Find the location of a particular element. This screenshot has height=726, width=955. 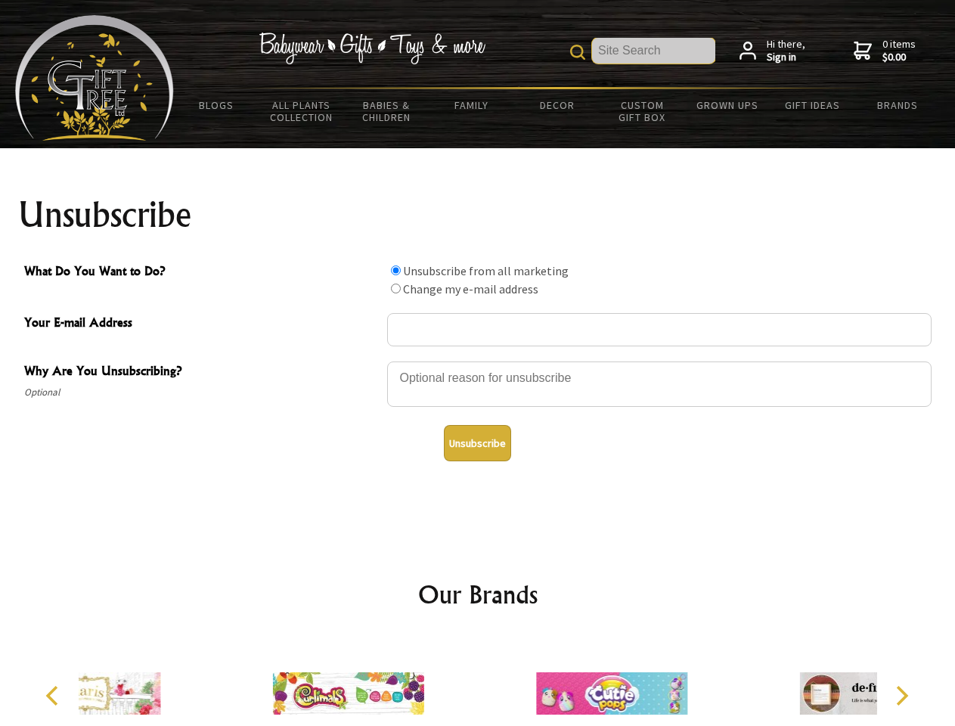

a: Grown Ups is located at coordinates (726, 105).